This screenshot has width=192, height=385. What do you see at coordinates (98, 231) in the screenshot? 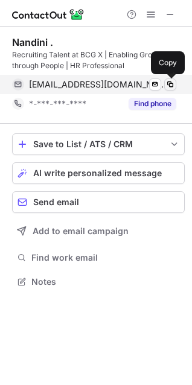
I see `button: Add to email campaign` at bounding box center [98, 231].